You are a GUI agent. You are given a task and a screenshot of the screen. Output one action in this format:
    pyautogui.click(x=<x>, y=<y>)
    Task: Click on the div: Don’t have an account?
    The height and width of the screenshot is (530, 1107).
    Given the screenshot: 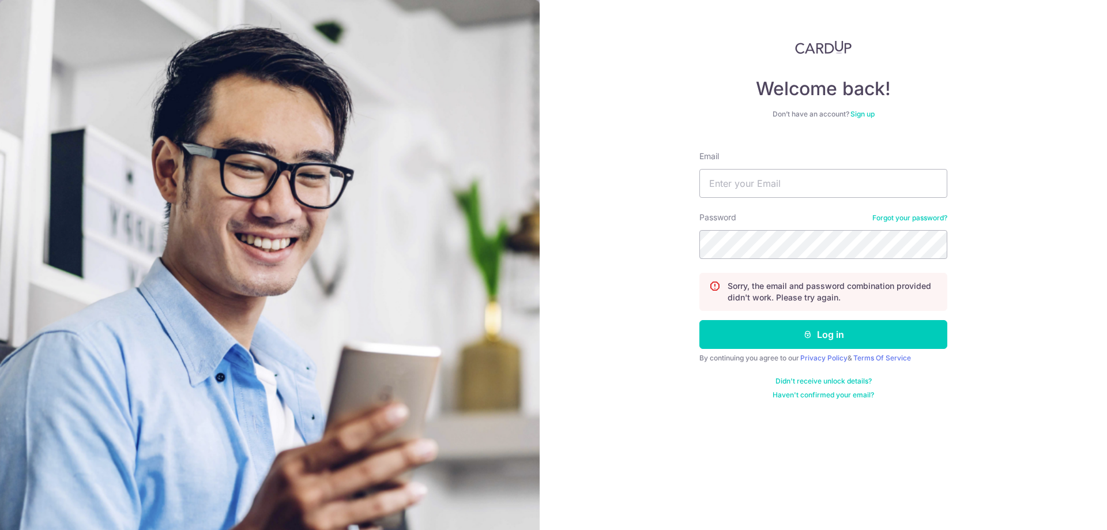 What is the action you would take?
    pyautogui.click(x=823, y=114)
    